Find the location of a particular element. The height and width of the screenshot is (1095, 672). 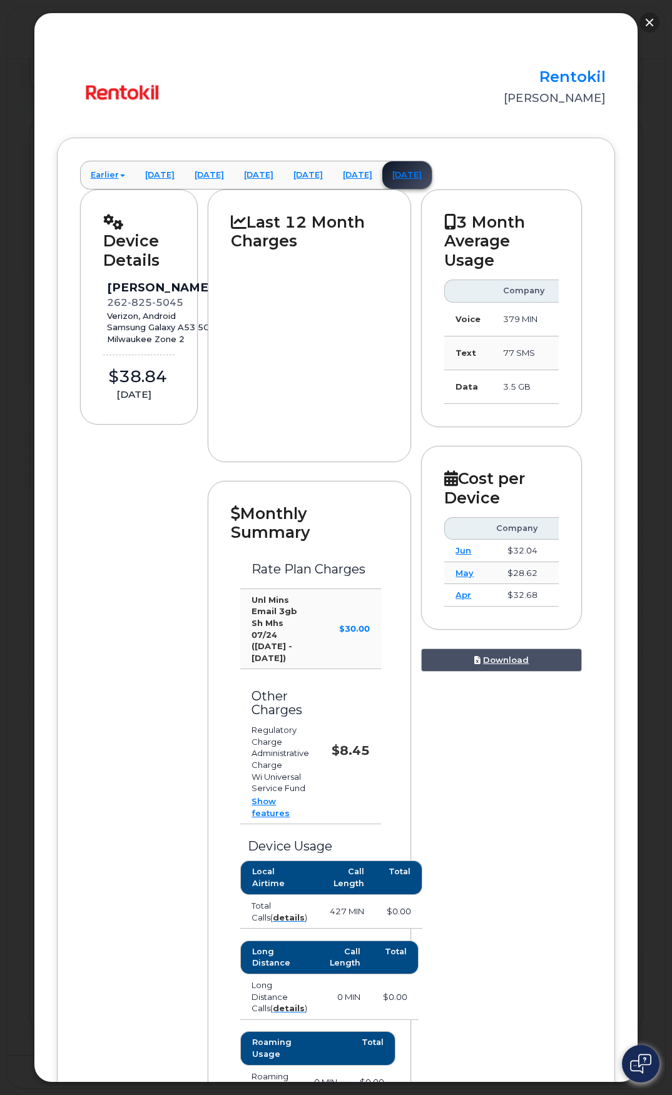

a: May is located at coordinates (464, 573).